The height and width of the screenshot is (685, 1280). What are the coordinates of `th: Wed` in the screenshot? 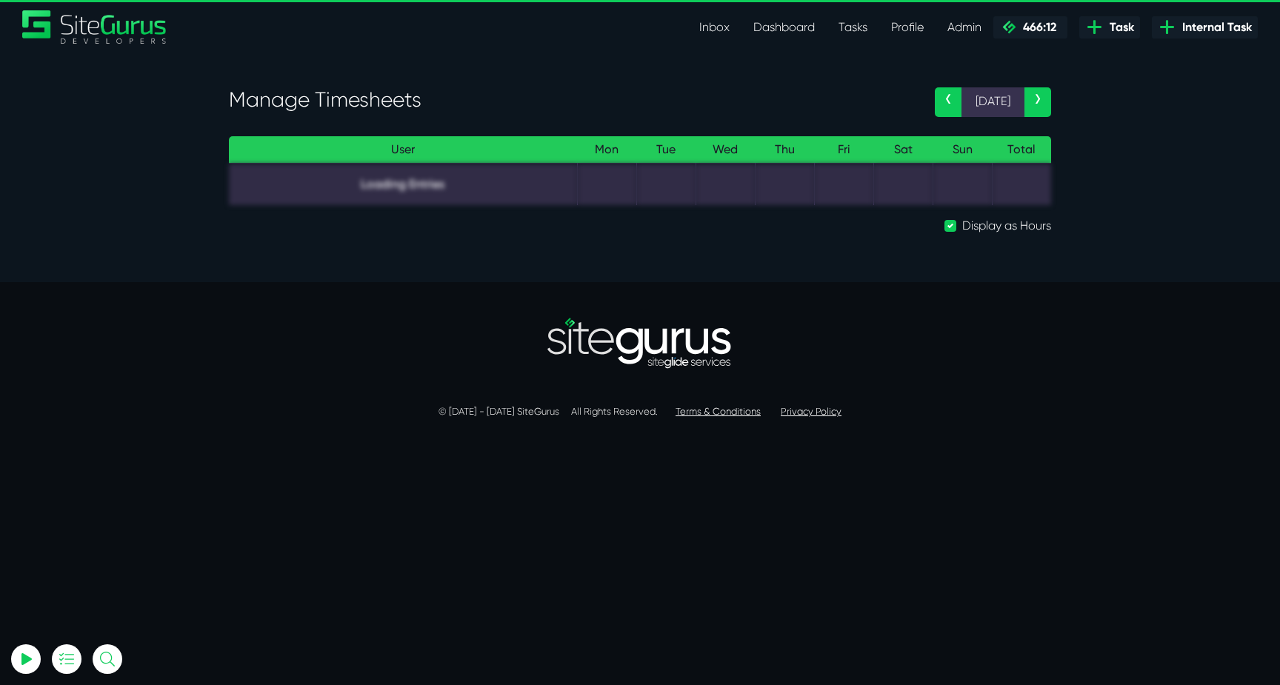 It's located at (725, 150).